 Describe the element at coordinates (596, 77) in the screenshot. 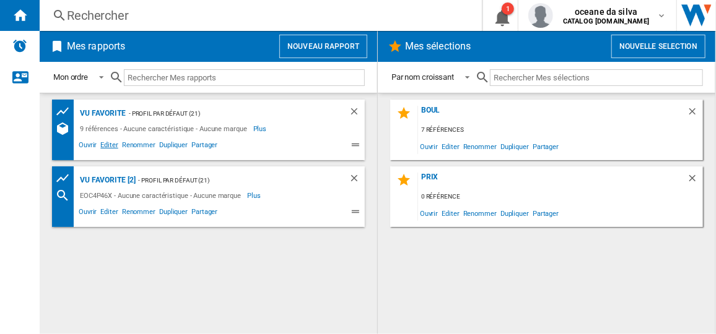

I see `input: Rechercher Mes sélections` at that location.